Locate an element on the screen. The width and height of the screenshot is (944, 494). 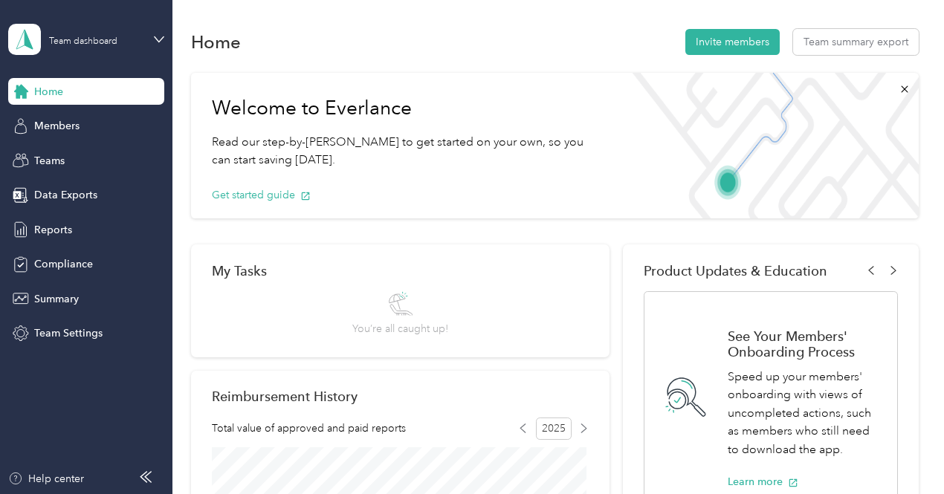
div: Team dashboard is located at coordinates (83, 42).